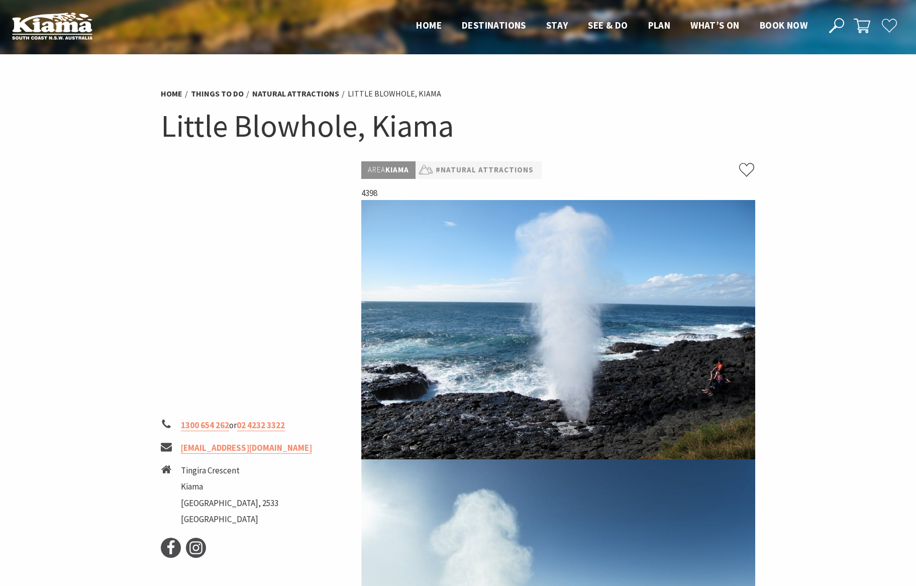 This screenshot has height=586, width=916. Describe the element at coordinates (52, 26) in the screenshot. I see `img: Kiama Logo` at that location.